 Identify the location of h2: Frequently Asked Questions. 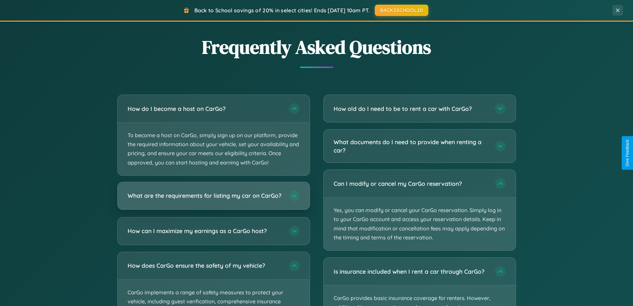
(317, 47).